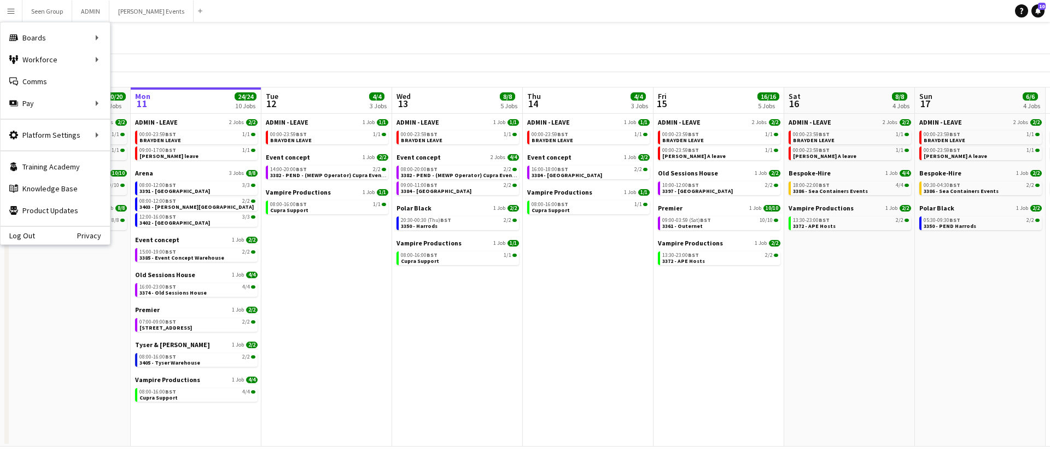 This screenshot has width=1050, height=475. I want to click on div: Polar Black1 Job2/220:30-00:30 (Thu)BST2/23350 - Harrods, so click(458, 222).